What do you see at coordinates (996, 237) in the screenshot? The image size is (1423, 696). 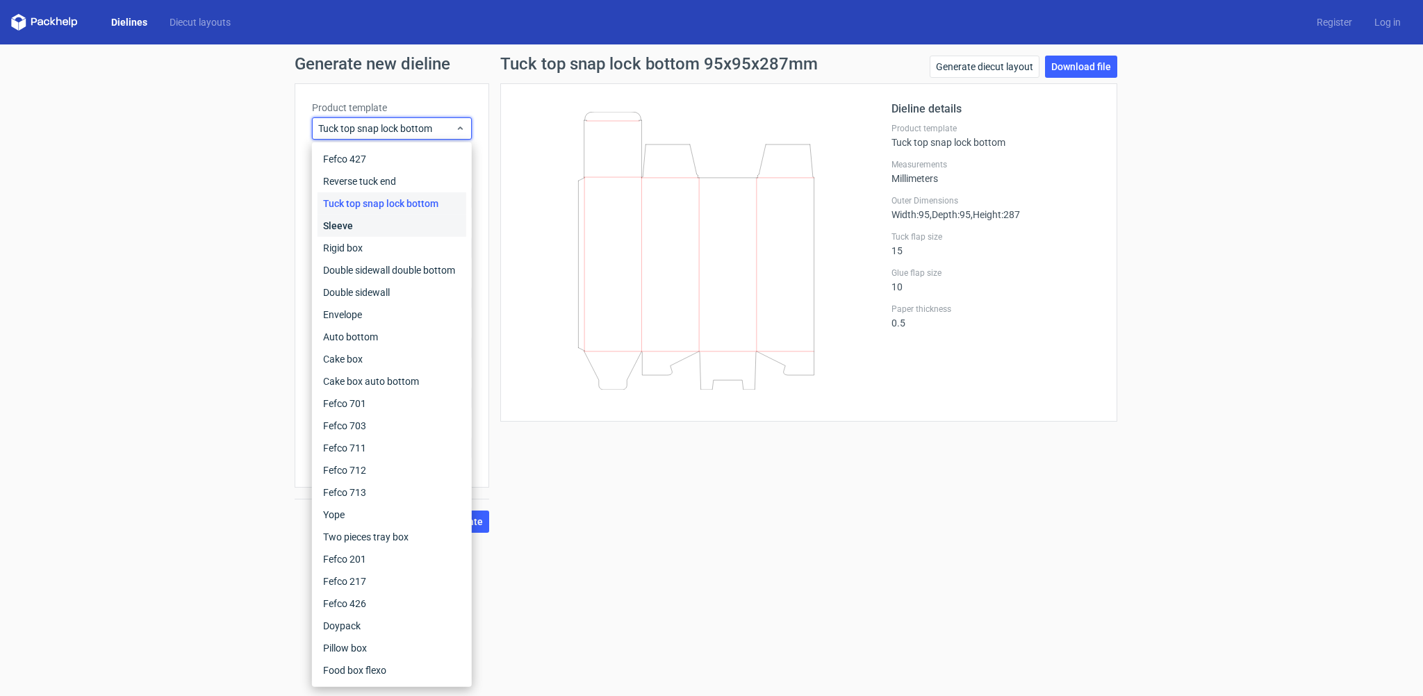 I see `label: Tuck flap size` at bounding box center [996, 237].